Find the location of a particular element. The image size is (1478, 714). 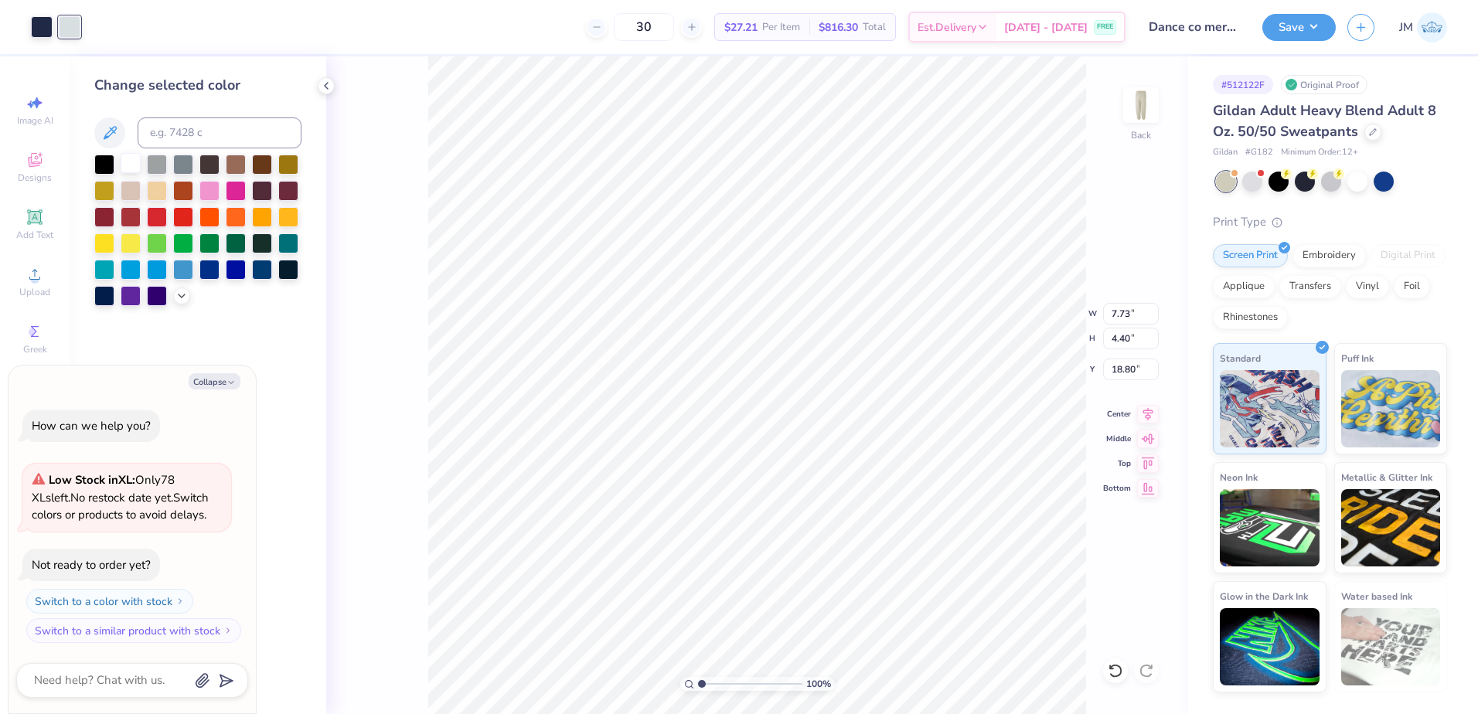

img: Back is located at coordinates (1141, 105).